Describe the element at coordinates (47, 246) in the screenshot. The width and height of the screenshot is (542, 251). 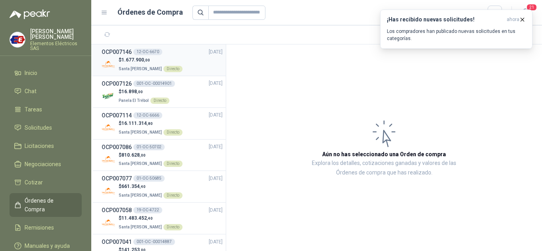
I see `span: Manuales y ayuda` at that location.